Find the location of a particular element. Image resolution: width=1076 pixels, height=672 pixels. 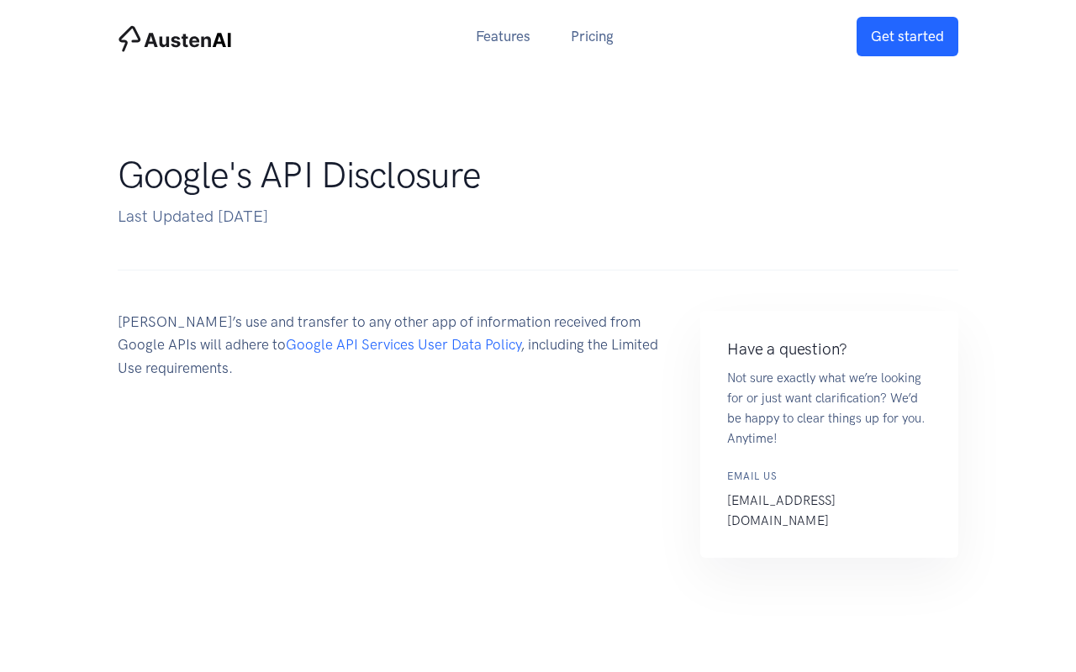

a: Features is located at coordinates (503, 36).